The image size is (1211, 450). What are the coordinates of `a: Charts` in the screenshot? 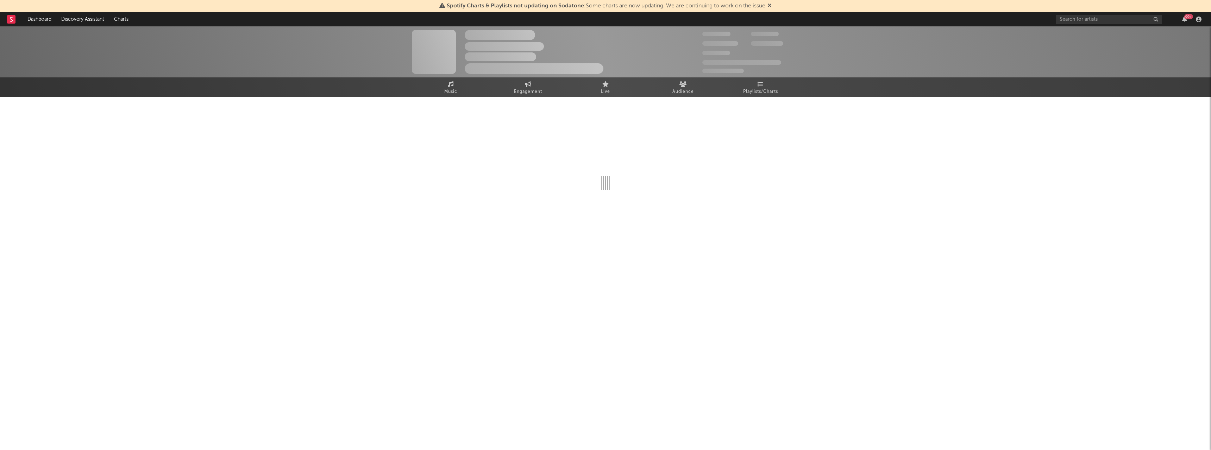 It's located at (121, 19).